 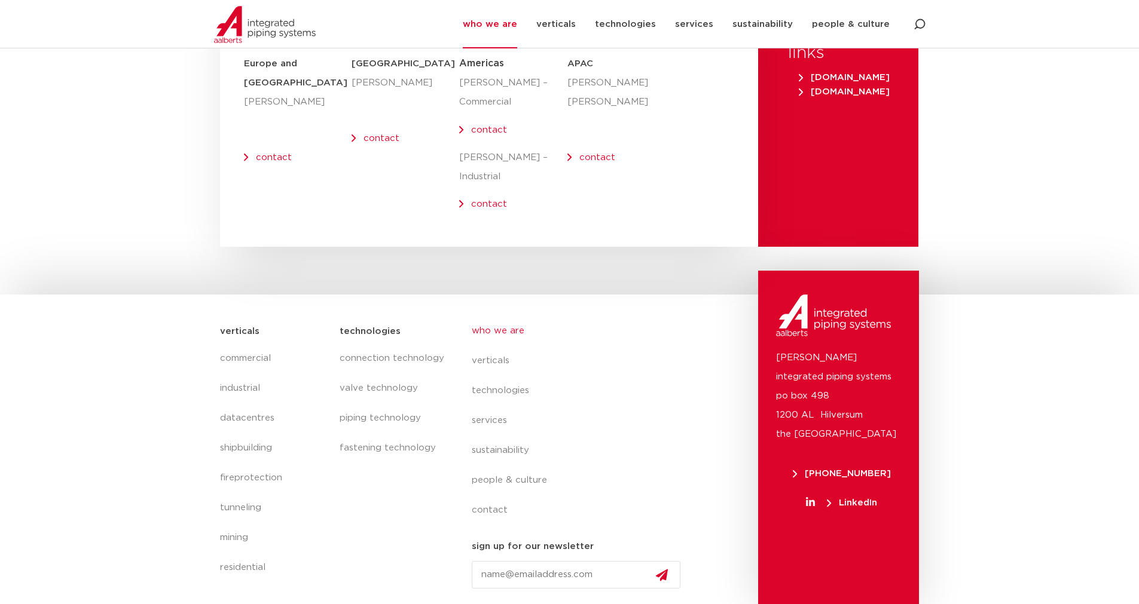 What do you see at coordinates (576, 575) in the screenshot?
I see `input: name@emailaddress.com` at bounding box center [576, 575].